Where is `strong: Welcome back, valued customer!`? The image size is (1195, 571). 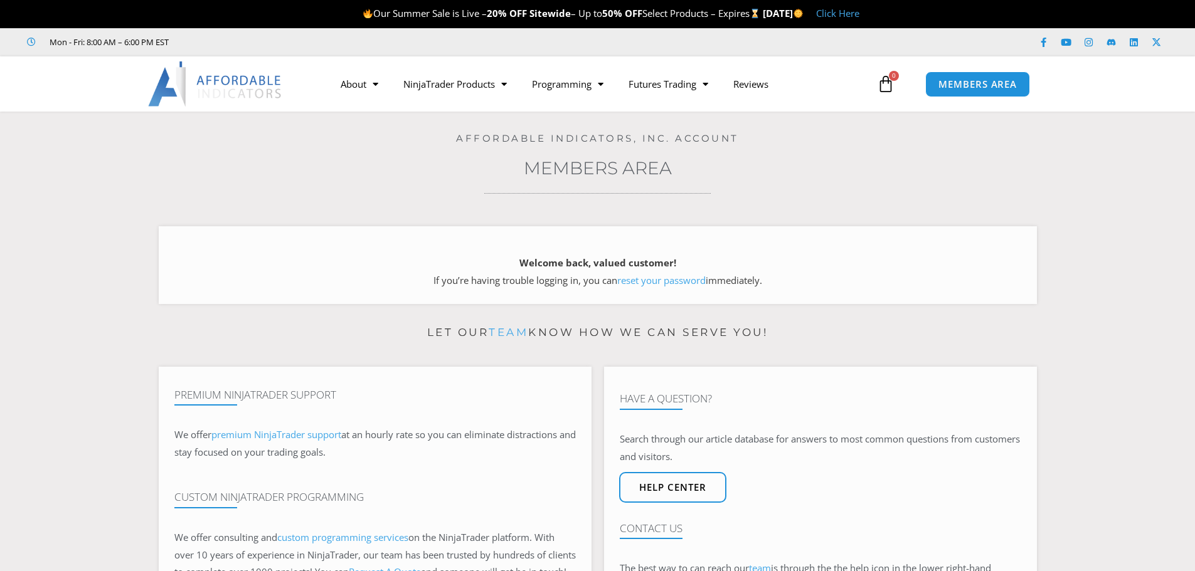 strong: Welcome back, valued customer! is located at coordinates (598, 263).